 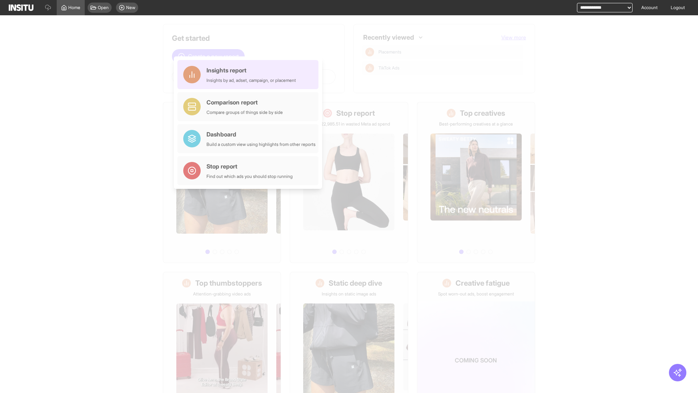 I want to click on img: Logo, so click(x=21, y=8).